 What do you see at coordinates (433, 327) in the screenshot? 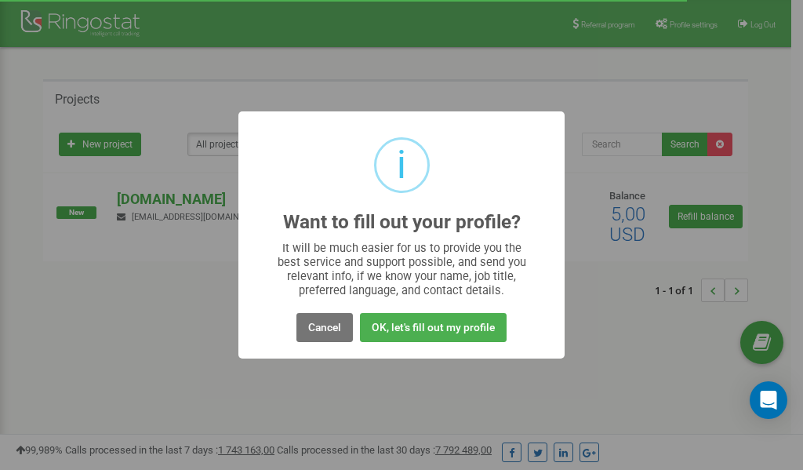
I see `button: OK, let's fill out my profile` at bounding box center [433, 327].